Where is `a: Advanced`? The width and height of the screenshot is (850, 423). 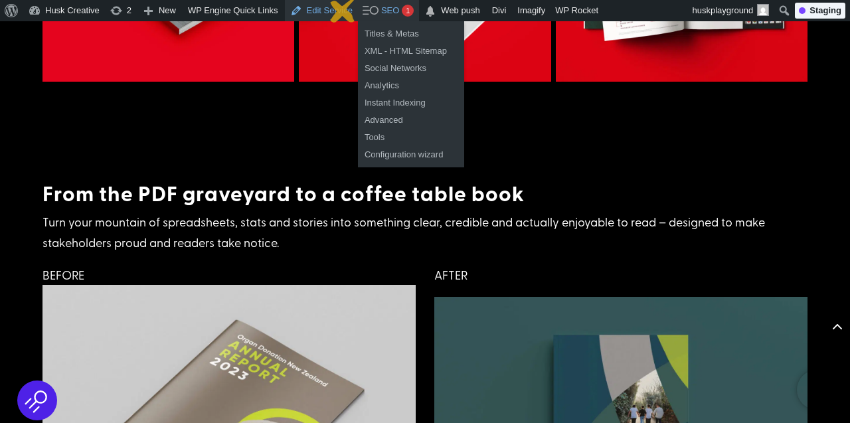 a: Advanced is located at coordinates (411, 120).